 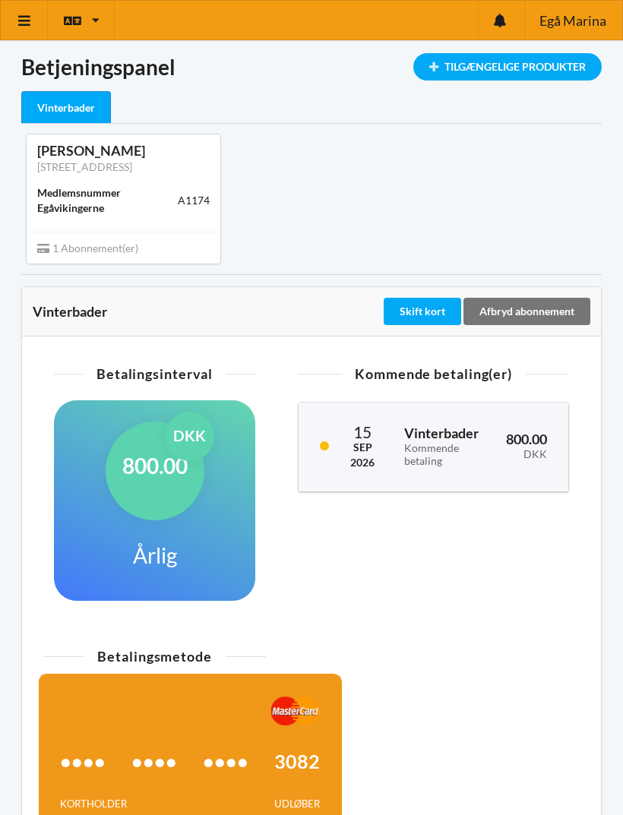 What do you see at coordinates (422, 311) in the screenshot?
I see `div: Skift kort` at bounding box center [422, 311].